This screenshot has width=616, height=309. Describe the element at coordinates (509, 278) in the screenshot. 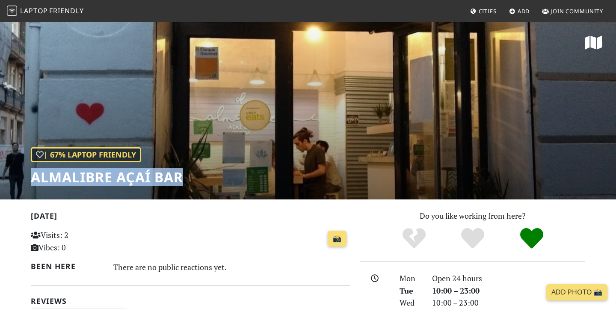

I see `div: Open 24 hours` at that location.